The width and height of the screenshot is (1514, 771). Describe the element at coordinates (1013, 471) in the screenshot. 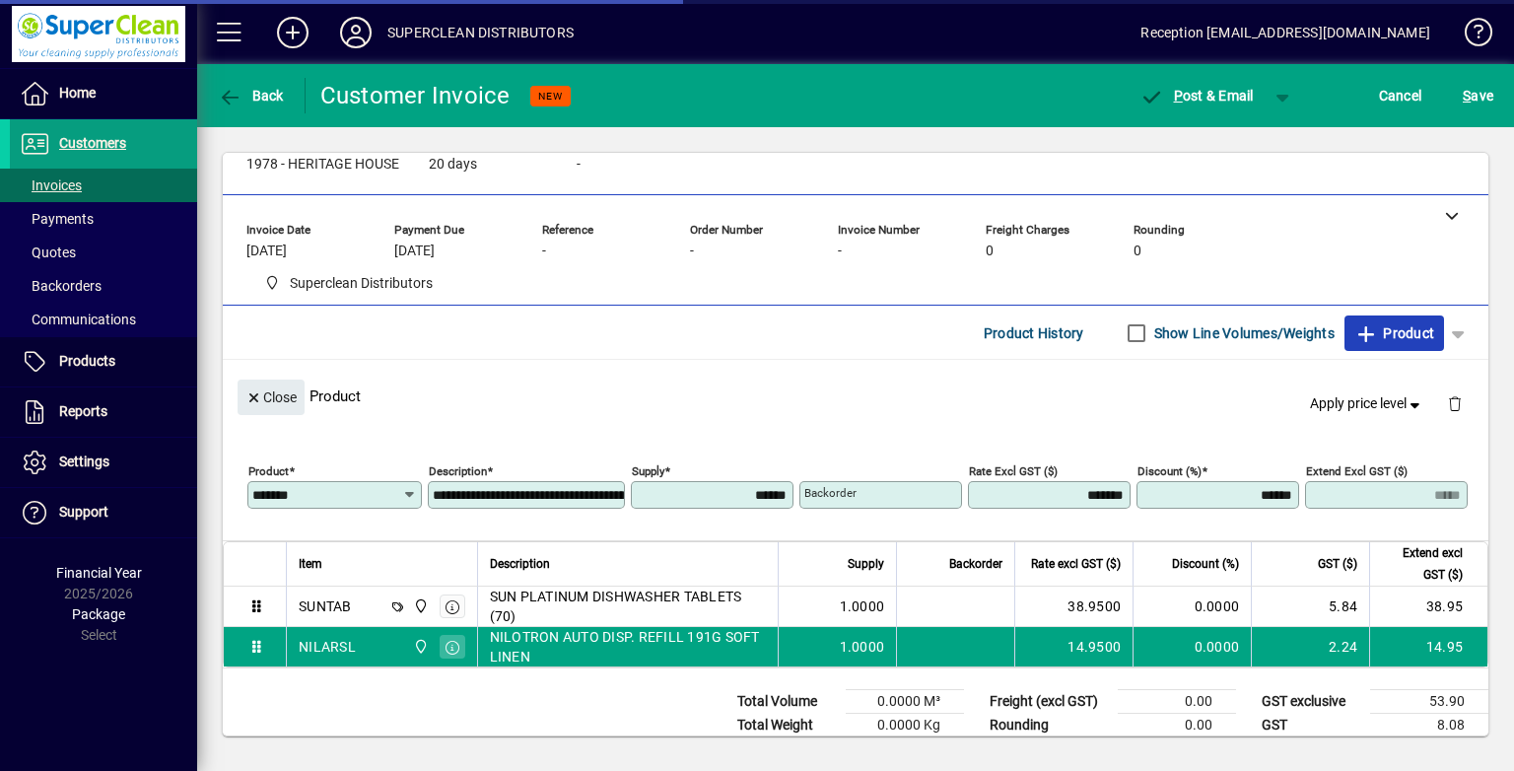

I see `mat-label: Rate excl GST ($)` at that location.